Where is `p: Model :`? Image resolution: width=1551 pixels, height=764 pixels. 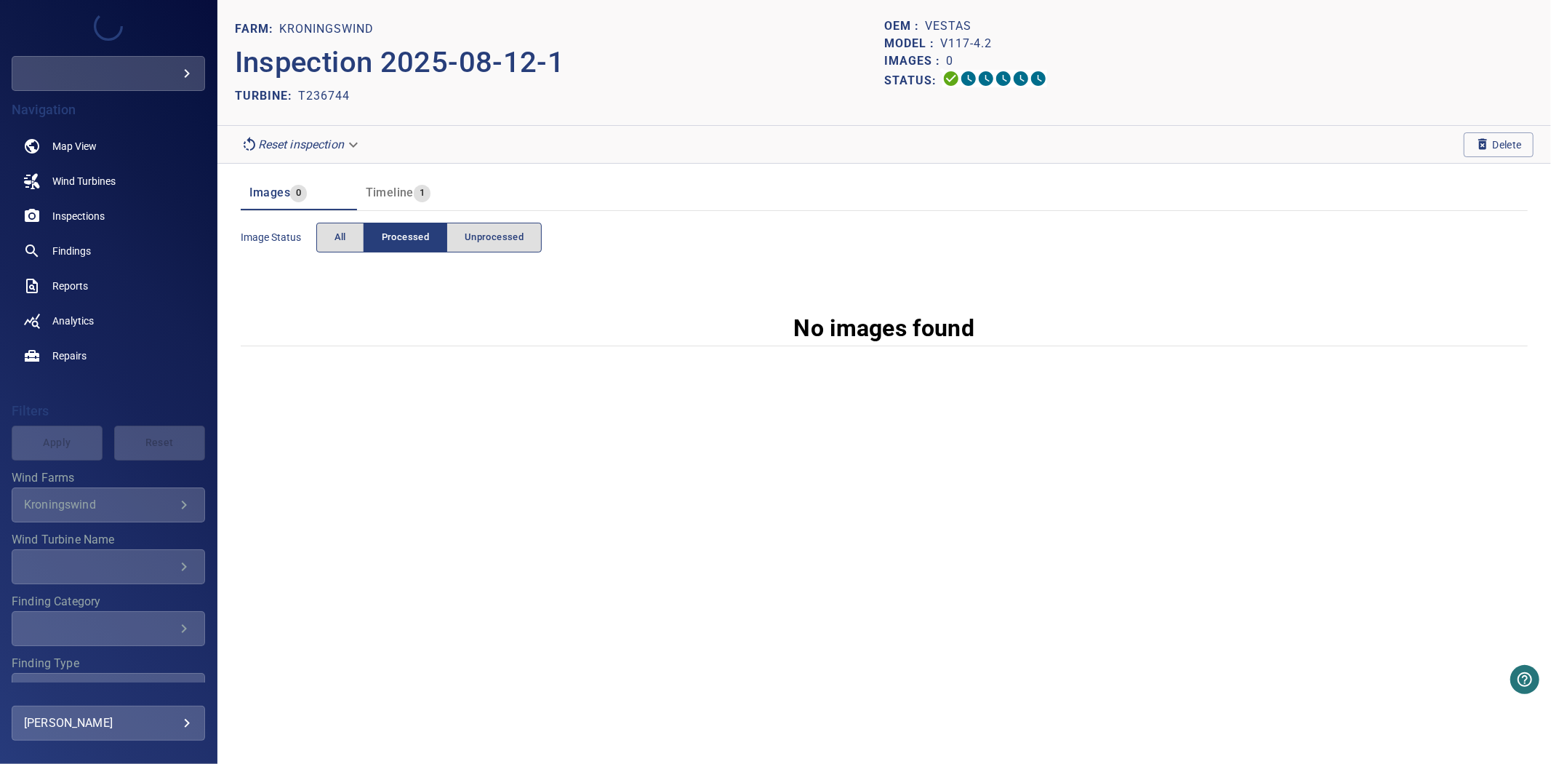
p: Model : is located at coordinates (912, 44).